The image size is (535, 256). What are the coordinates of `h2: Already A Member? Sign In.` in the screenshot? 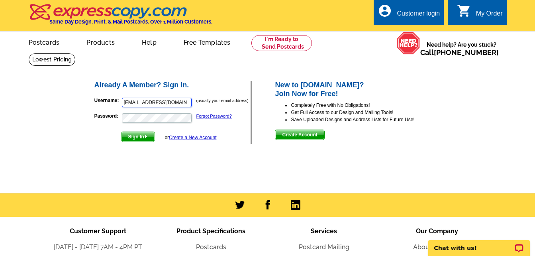 It's located at (172, 85).